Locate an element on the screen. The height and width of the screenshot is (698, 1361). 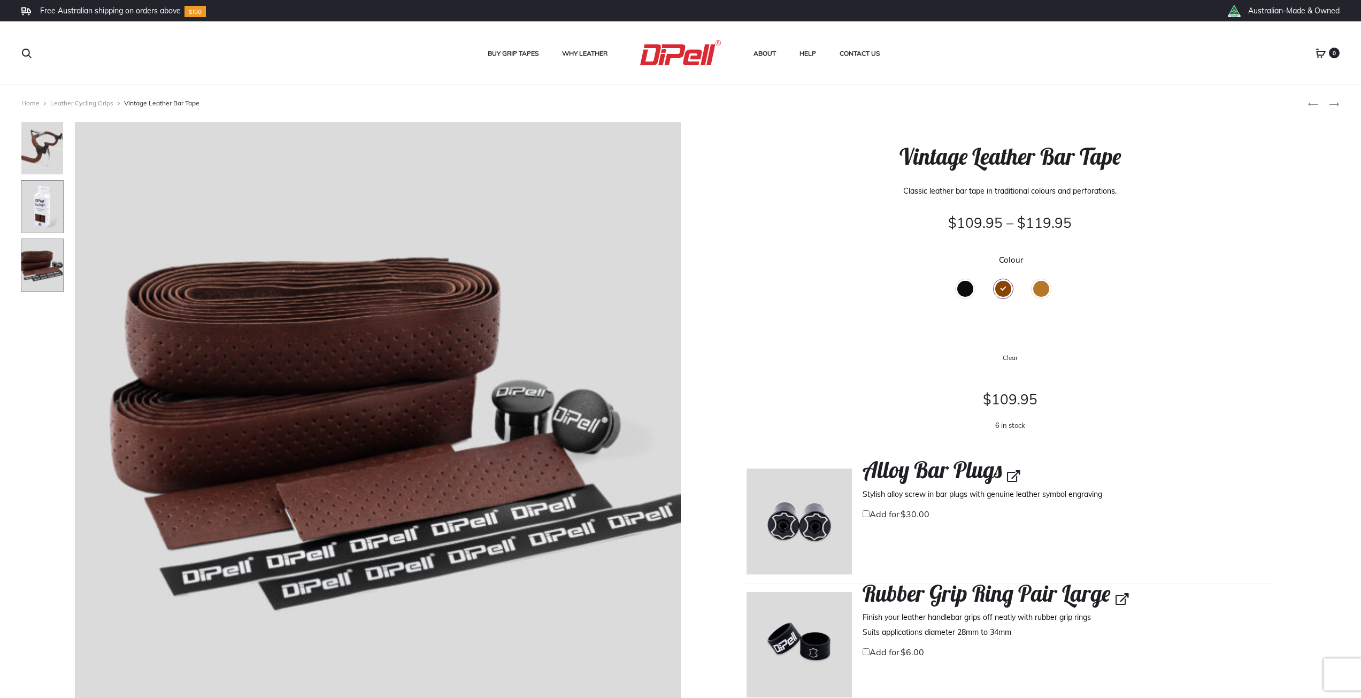
span: 0 is located at coordinates (1334, 53).